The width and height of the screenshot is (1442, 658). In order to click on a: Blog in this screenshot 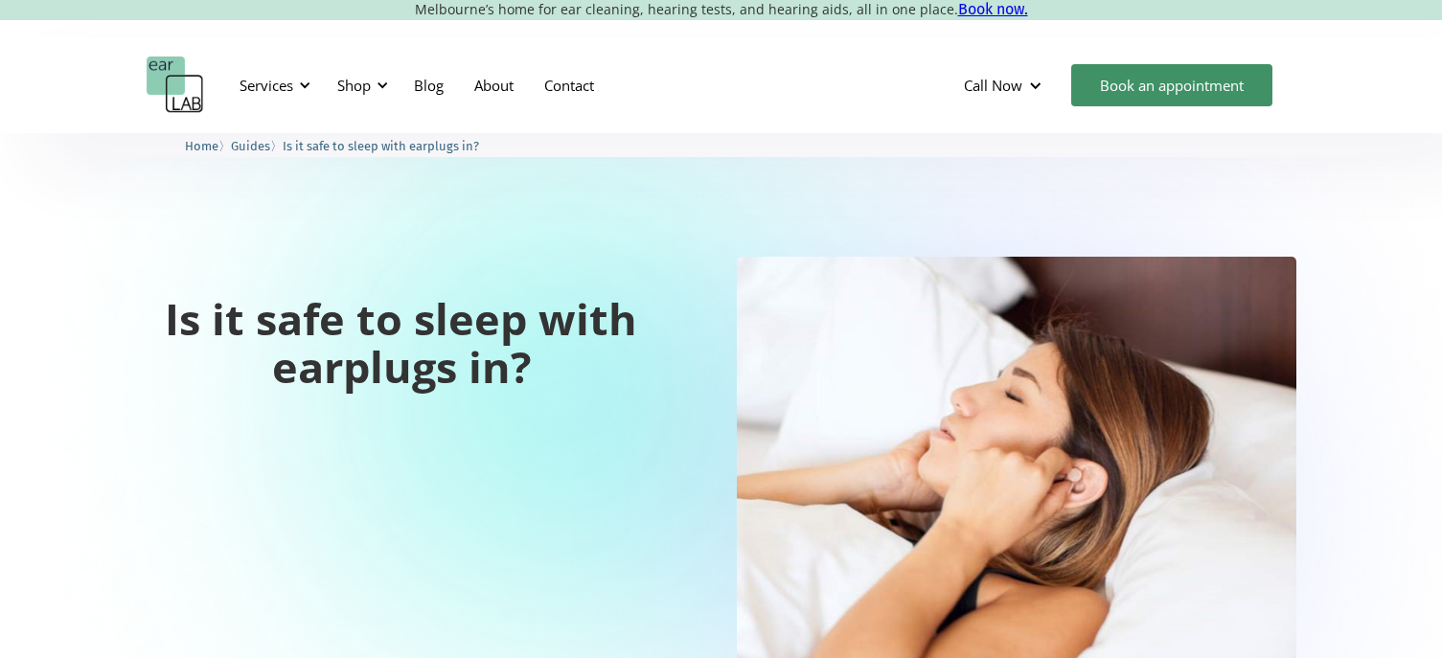, I will do `click(428, 85)`.